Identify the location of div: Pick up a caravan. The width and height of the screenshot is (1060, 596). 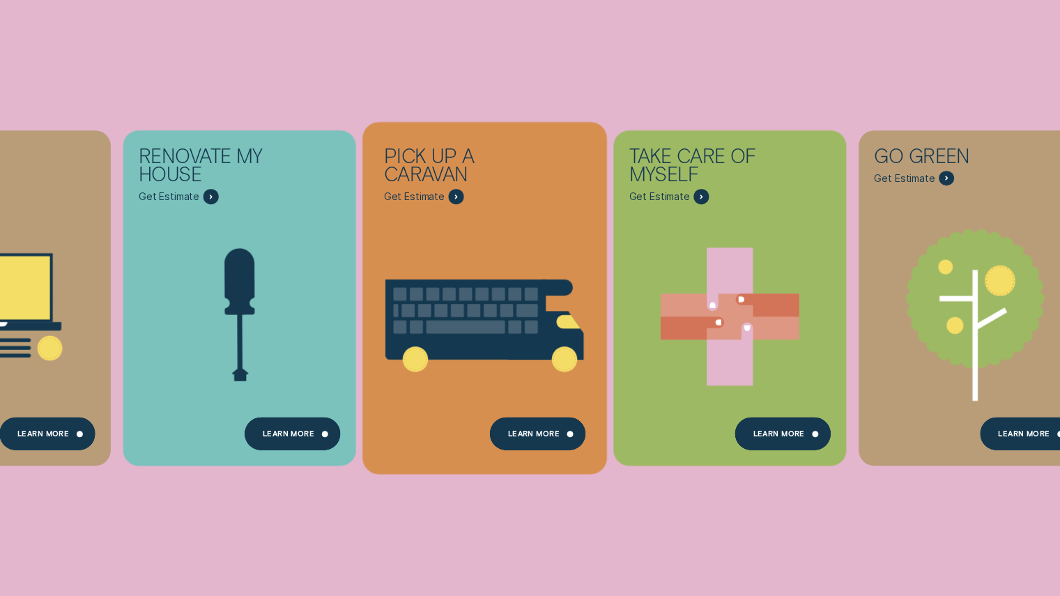
(458, 168).